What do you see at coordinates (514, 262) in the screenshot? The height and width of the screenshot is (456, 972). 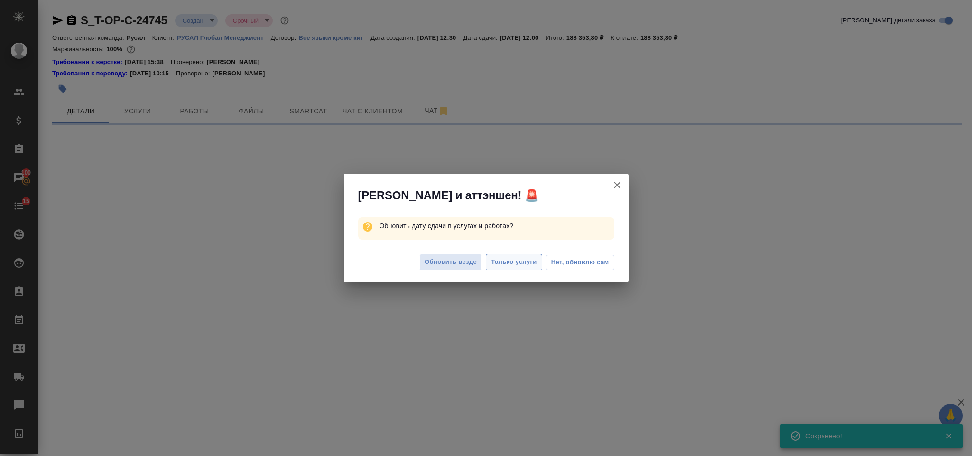 I see `span: Только услуги` at bounding box center [514, 262].